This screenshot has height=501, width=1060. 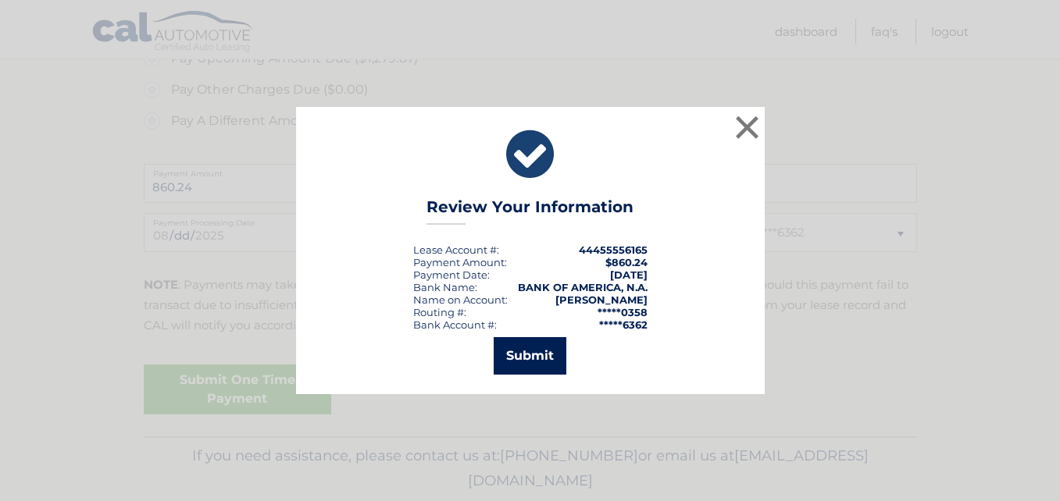 What do you see at coordinates (440, 312) in the screenshot?
I see `div: Routing #:` at bounding box center [440, 312].